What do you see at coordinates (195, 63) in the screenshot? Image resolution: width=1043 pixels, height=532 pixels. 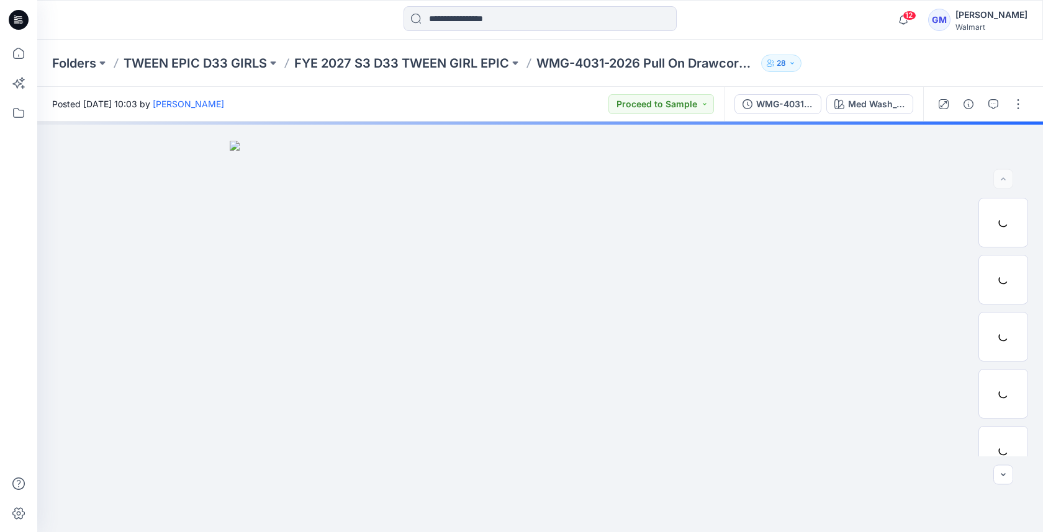 I see `p: TWEEN EPIC D33 GIRLS` at bounding box center [195, 63].